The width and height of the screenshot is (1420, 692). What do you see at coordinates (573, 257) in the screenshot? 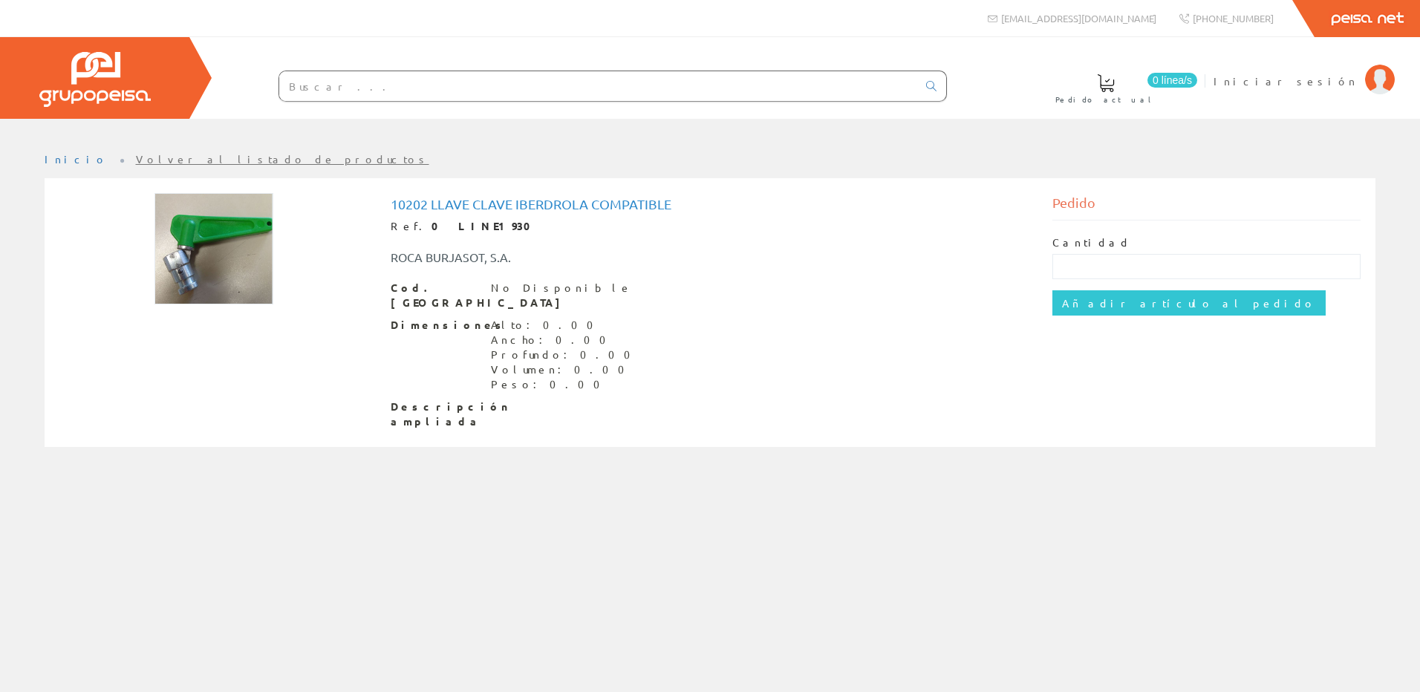
I see `div: ROCA BURJASOT, S.A.` at bounding box center [573, 257].